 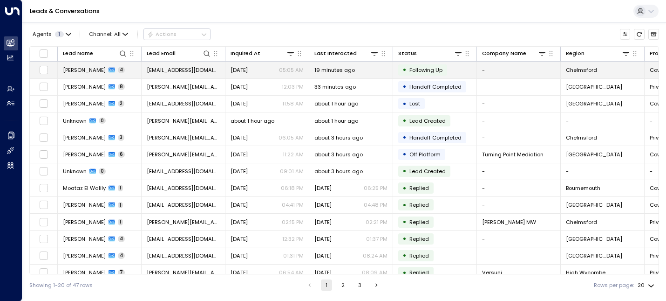 What do you see at coordinates (117, 34) in the screenshot?
I see `span: All` at bounding box center [117, 34].